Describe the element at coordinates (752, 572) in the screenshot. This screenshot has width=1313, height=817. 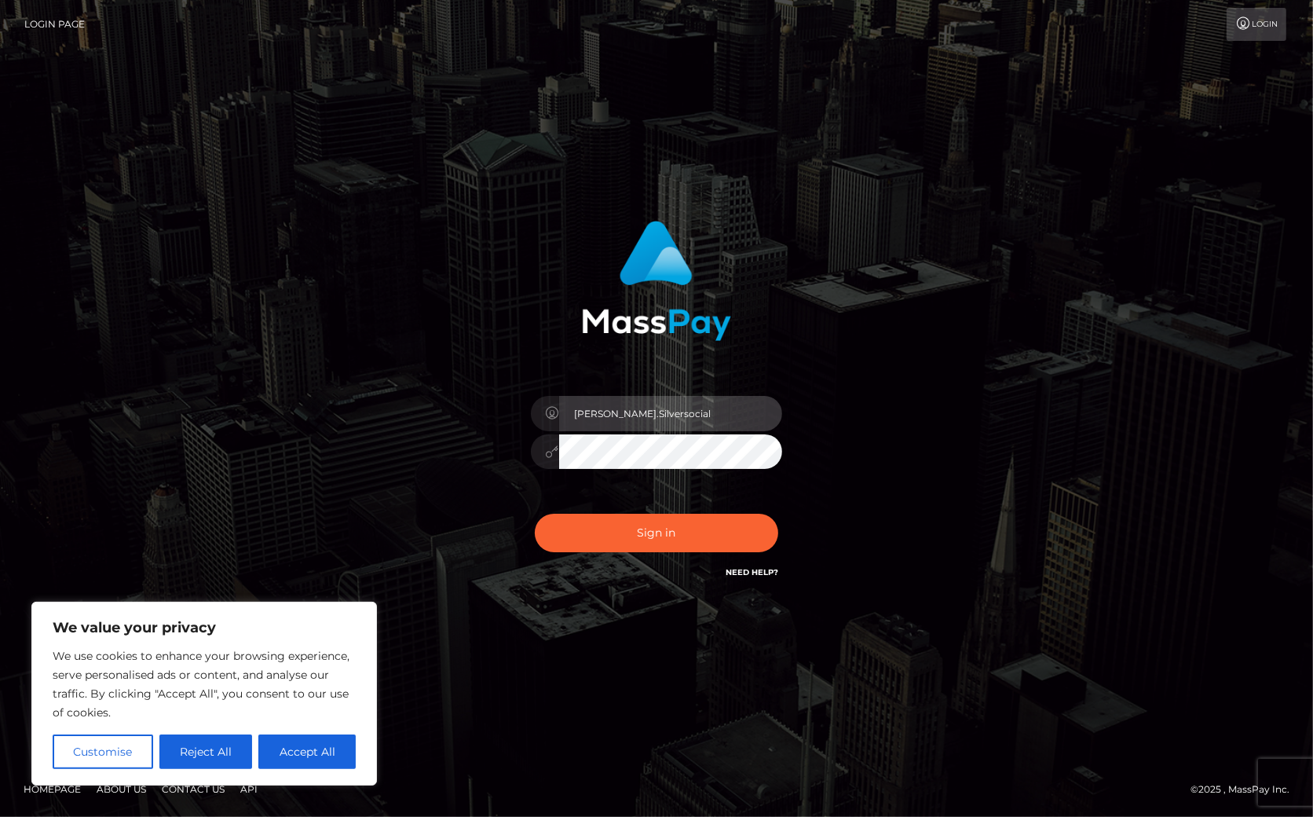
I see `a: Need Help?` at that location.